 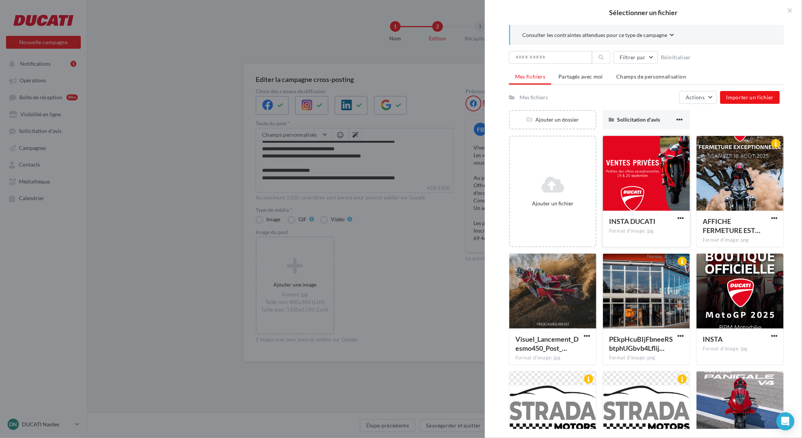 I want to click on span: Consulter les contraintes attendues pour ce type de campagne, so click(x=594, y=35).